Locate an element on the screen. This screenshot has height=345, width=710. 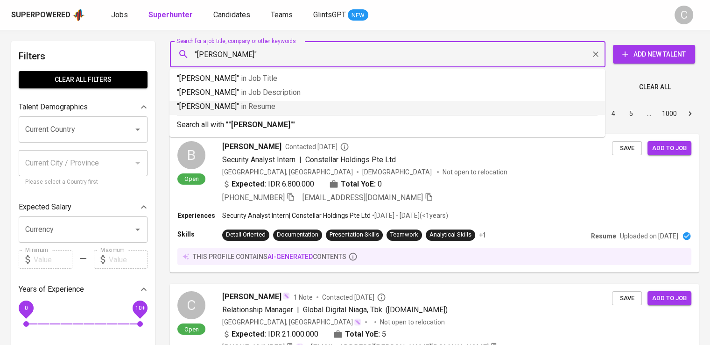
span: AI-generated is located at coordinates (290, 256).